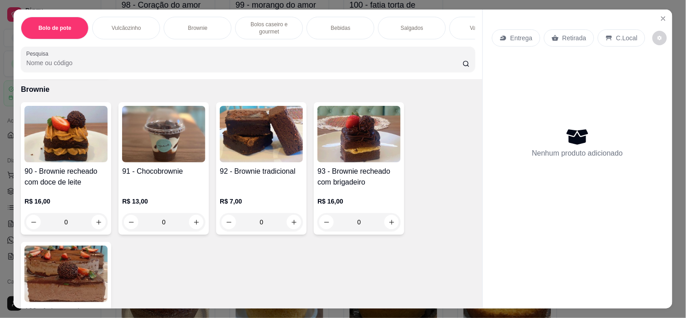  Describe the element at coordinates (55, 28) in the screenshot. I see `p: Bolo de pote` at that location.